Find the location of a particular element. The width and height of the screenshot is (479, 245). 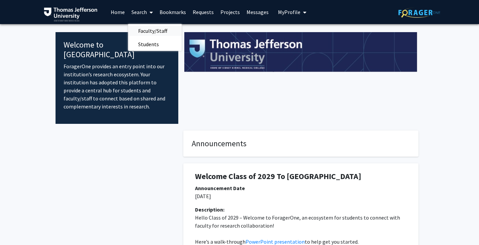

span: My Profile is located at coordinates (289, 12).